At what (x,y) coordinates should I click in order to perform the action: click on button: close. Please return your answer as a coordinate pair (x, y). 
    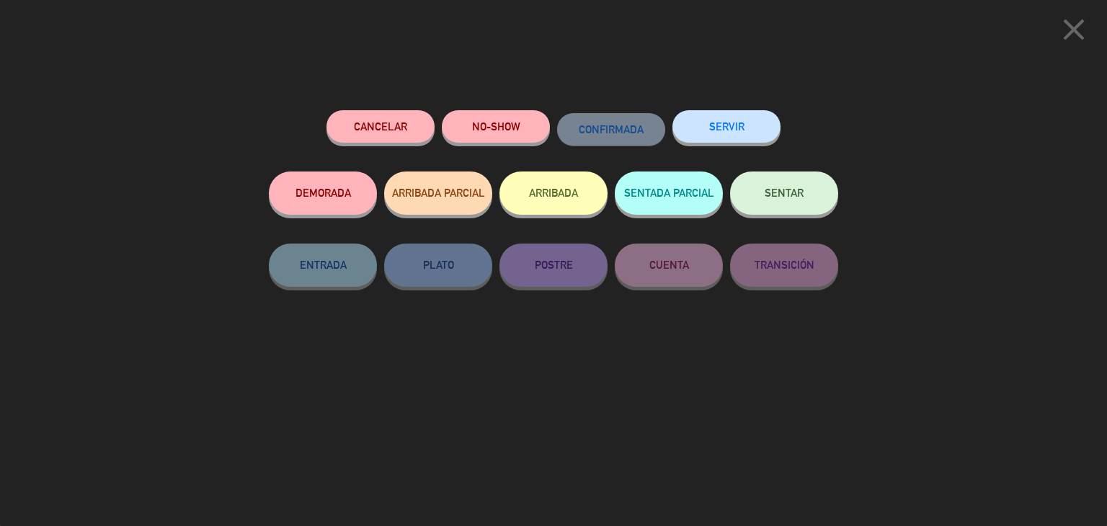
    Looking at the image, I should click on (1074, 32).